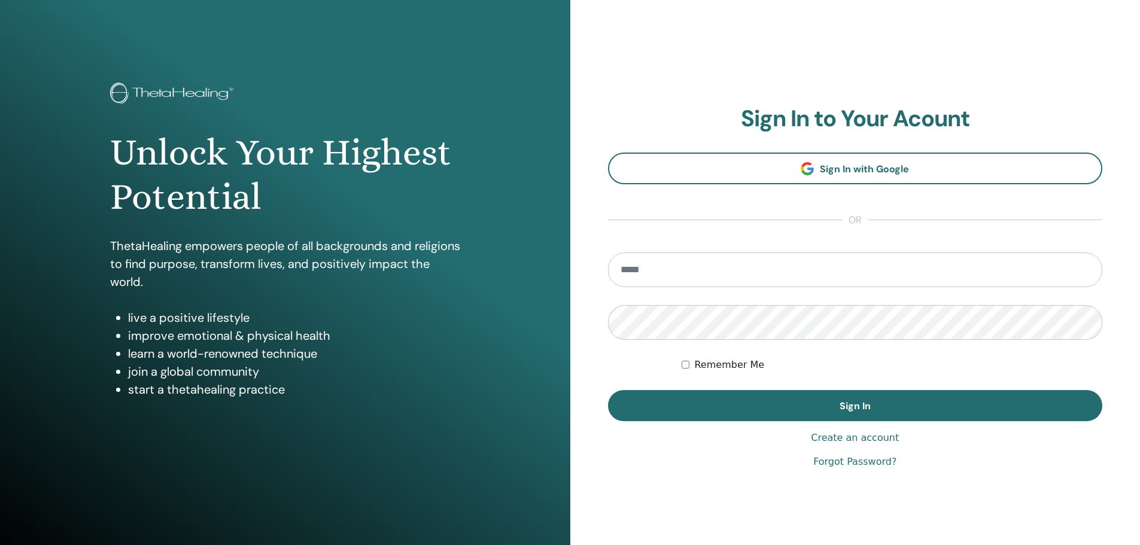  I want to click on span: Sign In with Google, so click(864, 169).